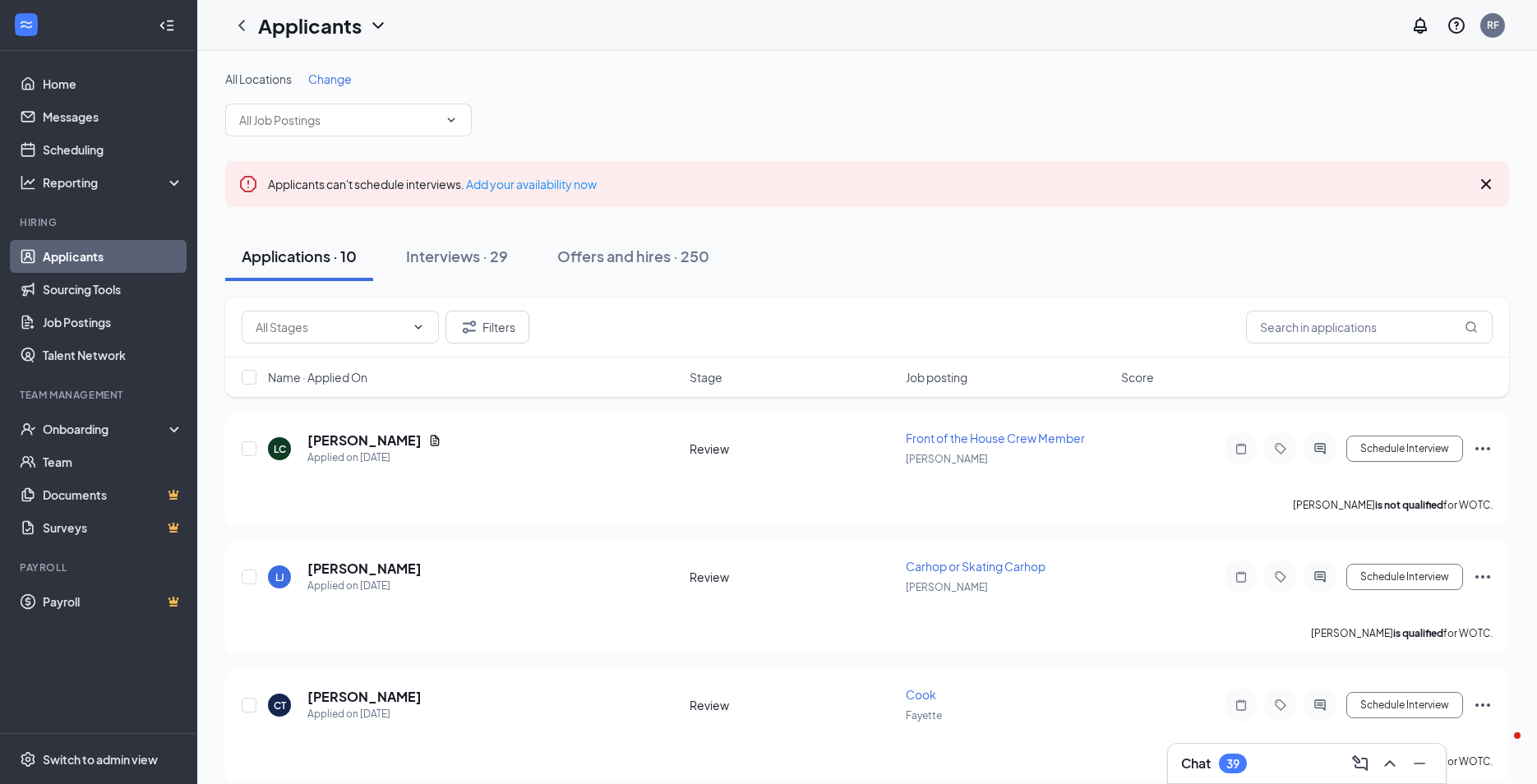 This screenshot has height=784, width=1537. Describe the element at coordinates (241, 26) in the screenshot. I see `a: ChevronLeft` at that location.